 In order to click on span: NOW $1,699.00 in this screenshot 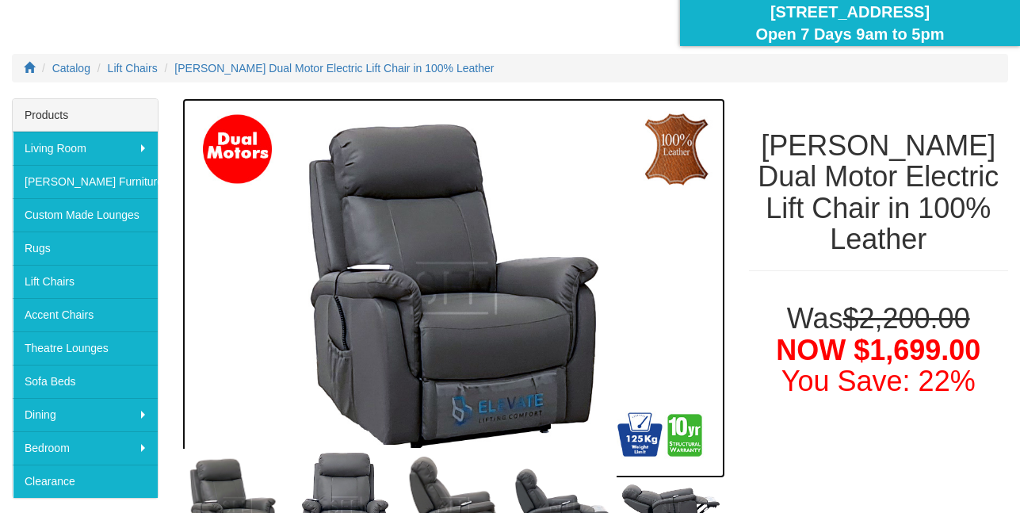, I will do `click(878, 349)`.